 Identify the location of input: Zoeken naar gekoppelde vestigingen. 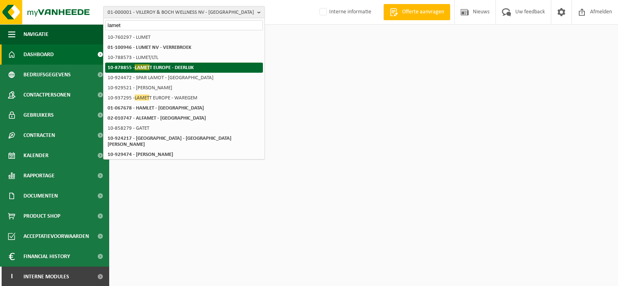
(184, 25).